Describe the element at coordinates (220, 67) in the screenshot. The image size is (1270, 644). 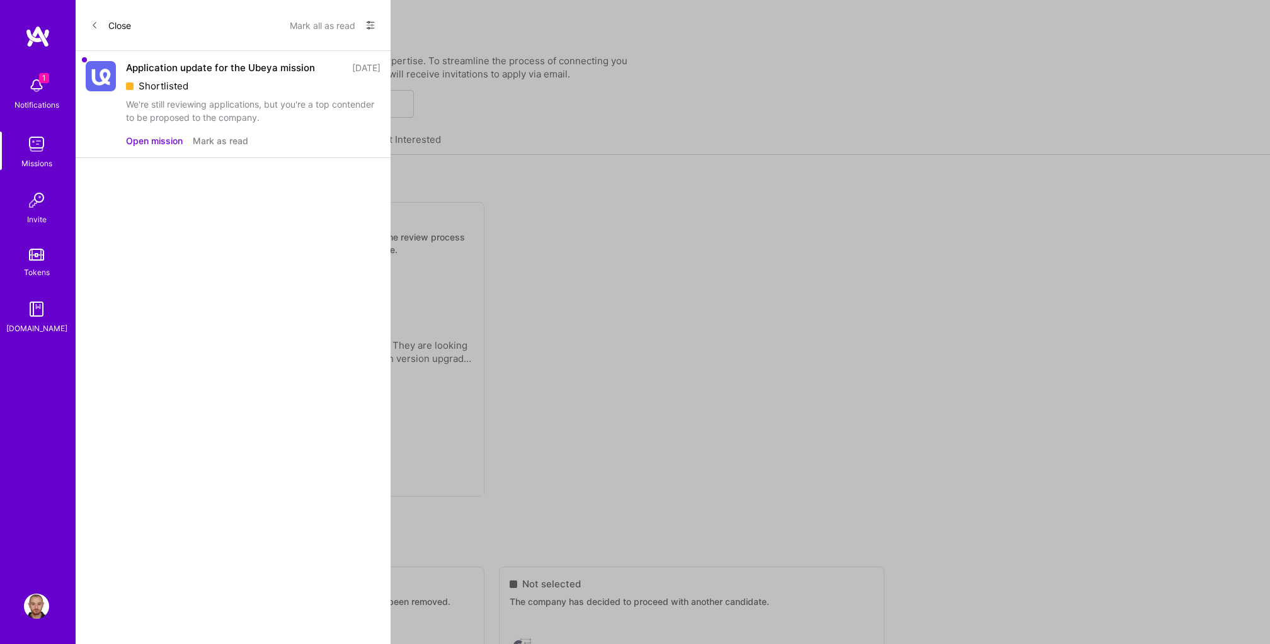
I see `div: Application update for the Ubeya mission` at that location.